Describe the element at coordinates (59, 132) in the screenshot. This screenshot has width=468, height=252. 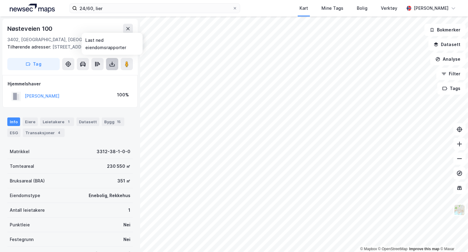
I see `div: 4` at that location.